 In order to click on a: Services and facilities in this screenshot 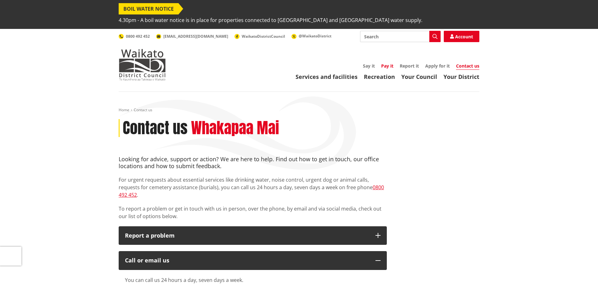, I will do `click(326, 77)`.